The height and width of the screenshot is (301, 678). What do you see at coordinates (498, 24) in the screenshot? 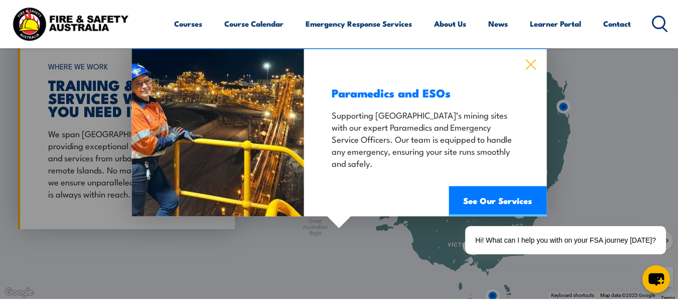
I see `a: News` at bounding box center [498, 24].